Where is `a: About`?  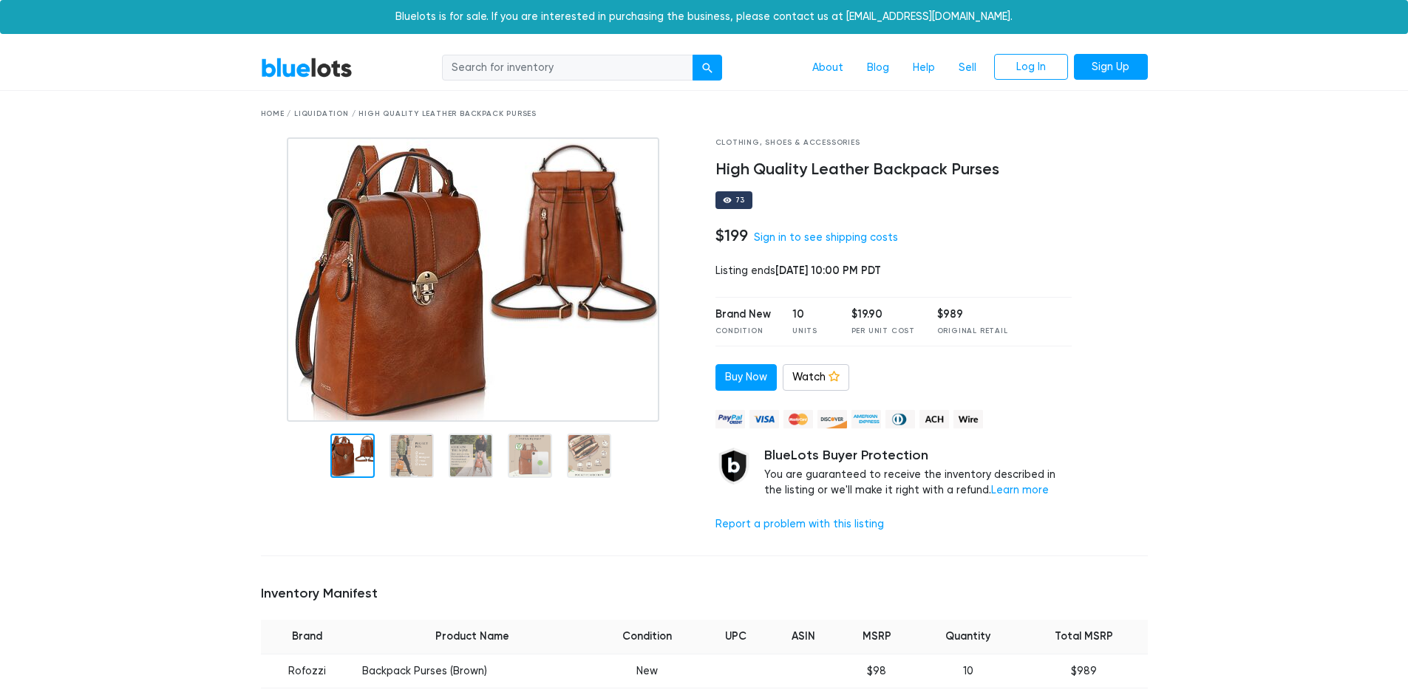
a: About is located at coordinates (828, 68).